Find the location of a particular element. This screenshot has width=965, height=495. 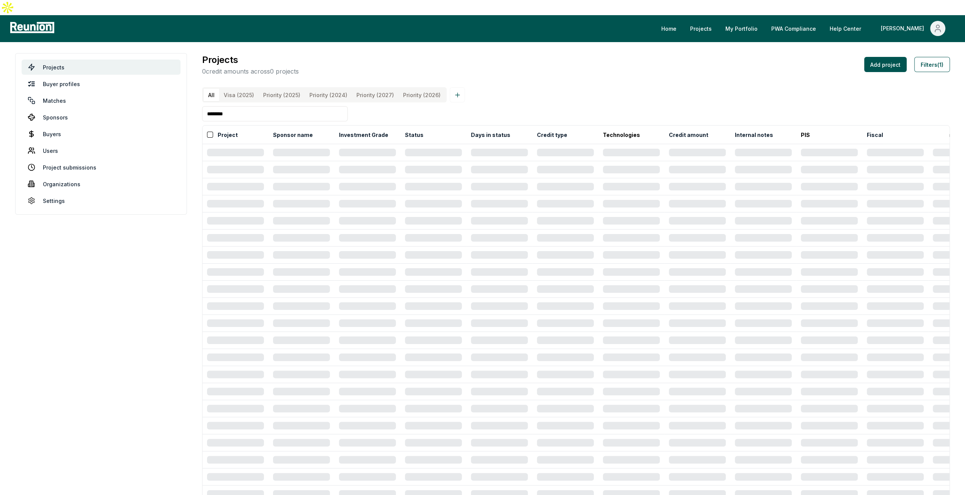

a: Buyer profiles is located at coordinates (101, 84).